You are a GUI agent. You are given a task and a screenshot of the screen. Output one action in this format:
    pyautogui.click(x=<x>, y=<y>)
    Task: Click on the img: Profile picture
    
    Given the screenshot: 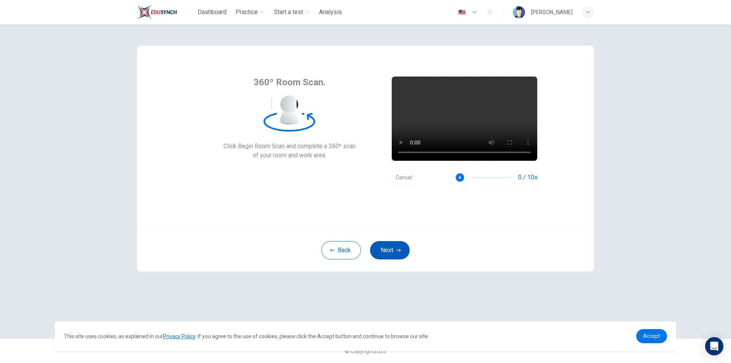 What is the action you would take?
    pyautogui.click(x=519, y=12)
    